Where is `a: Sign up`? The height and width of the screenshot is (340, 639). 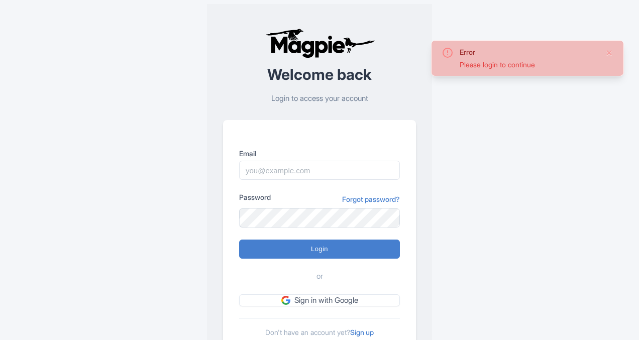
a: Sign up is located at coordinates (362, 332).